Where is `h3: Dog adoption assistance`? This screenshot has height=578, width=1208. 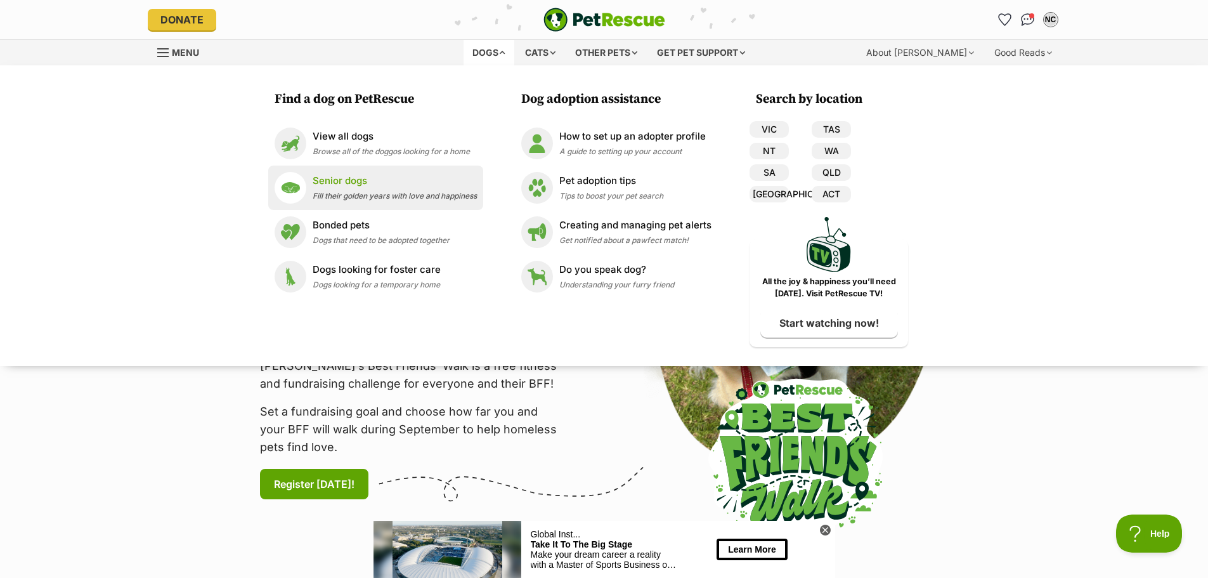 h3: Dog adoption assistance is located at coordinates (619, 100).